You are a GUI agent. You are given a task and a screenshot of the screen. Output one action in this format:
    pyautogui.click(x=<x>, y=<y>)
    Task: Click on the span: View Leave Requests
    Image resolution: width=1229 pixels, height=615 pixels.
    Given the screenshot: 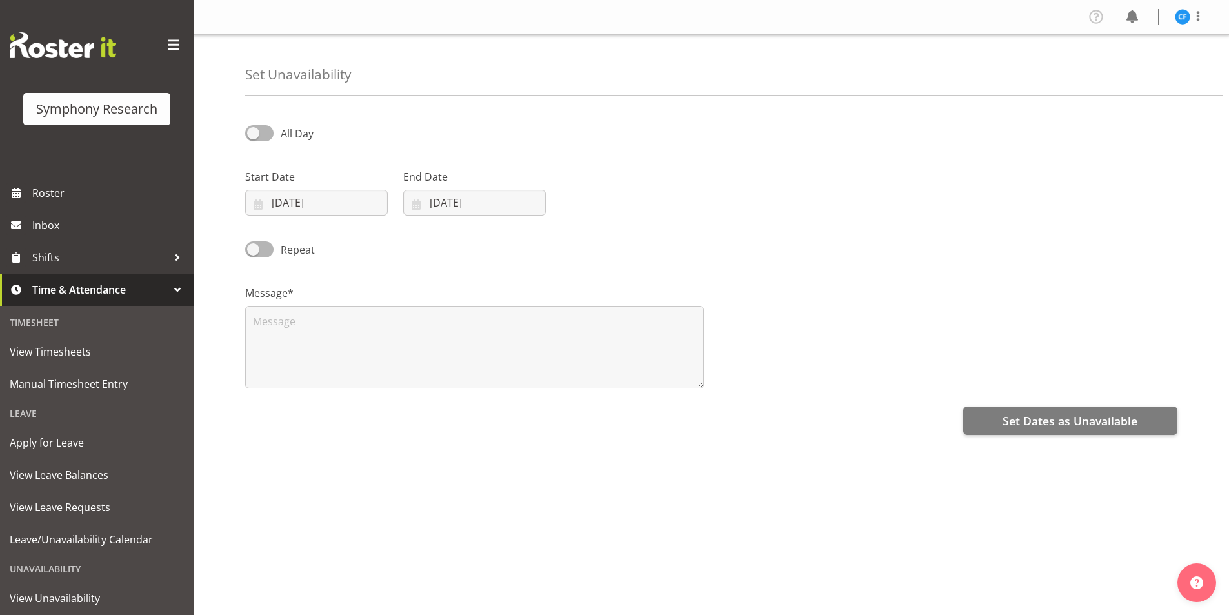 What is the action you would take?
    pyautogui.click(x=97, y=507)
    